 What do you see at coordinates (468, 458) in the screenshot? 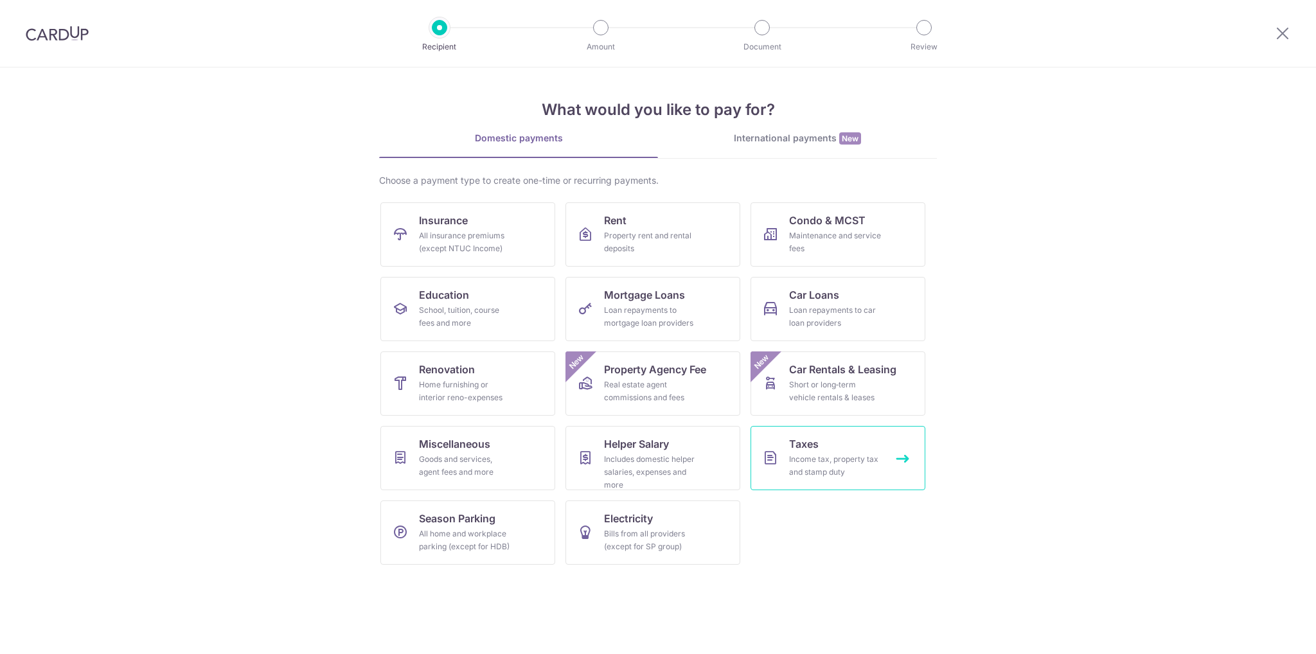
I see `a: MiscellaneousGoods and services, agent fees and more` at bounding box center [468, 458].